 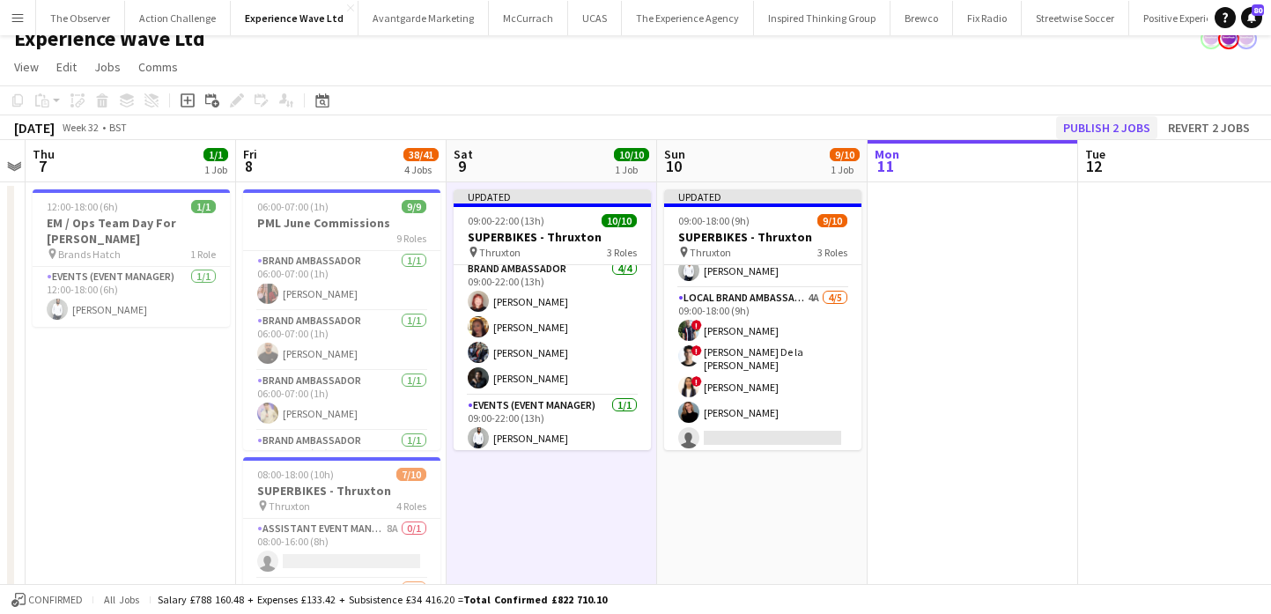 I want to click on span: Comms, so click(x=158, y=67).